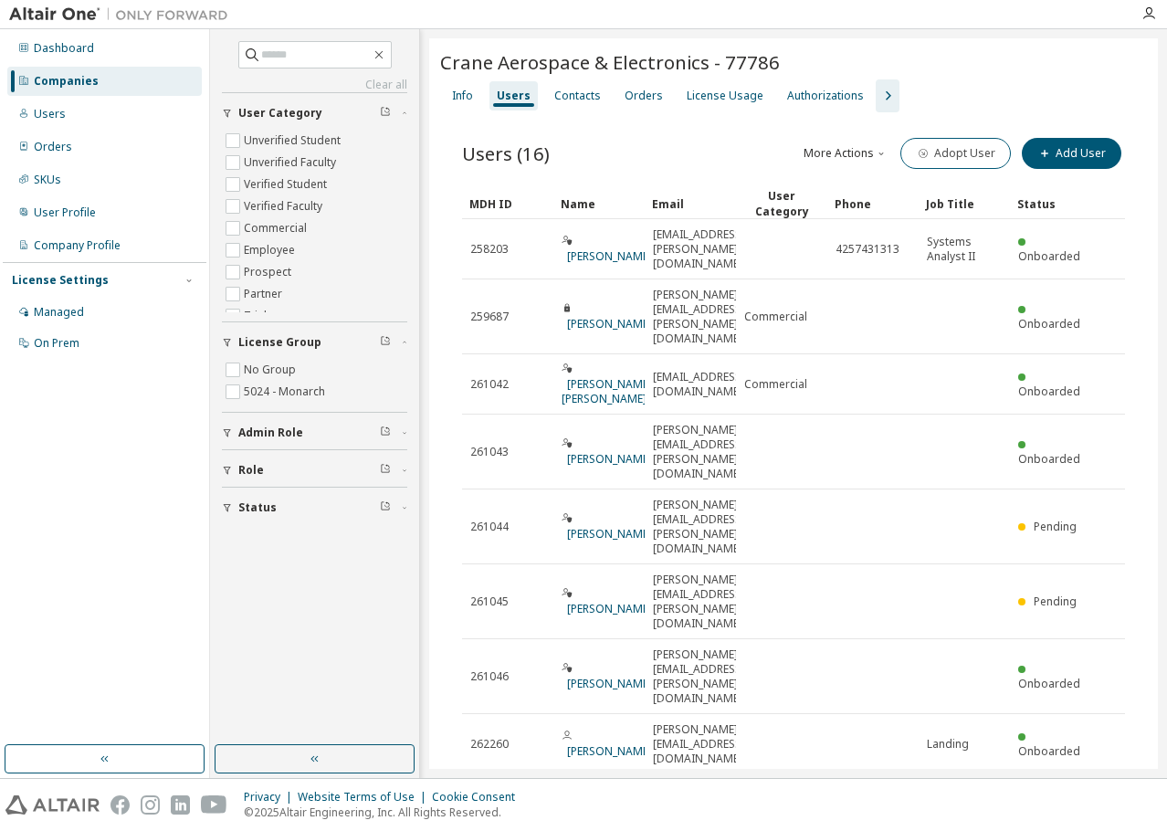 This screenshot has width=1167, height=831. I want to click on div: Name, so click(599, 204).